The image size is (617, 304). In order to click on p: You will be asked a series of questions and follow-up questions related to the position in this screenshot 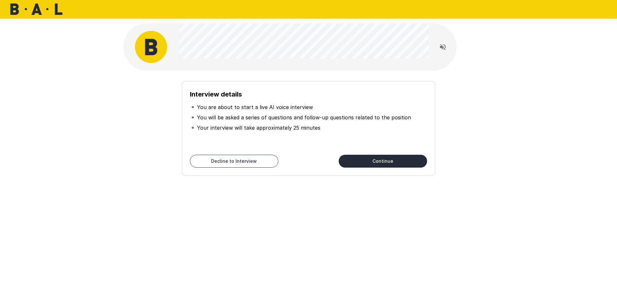, I will do `click(304, 117)`.